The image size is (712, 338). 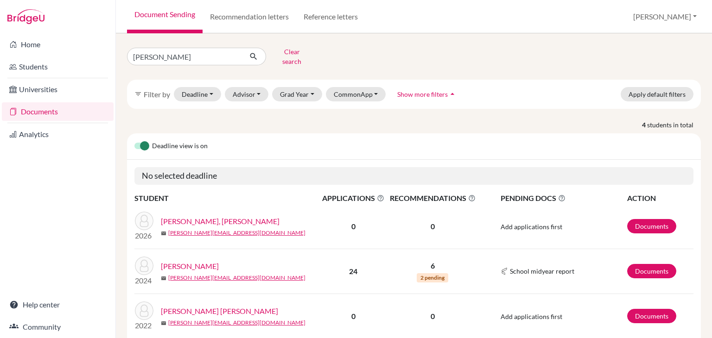 I want to click on a: Universities, so click(x=57, y=89).